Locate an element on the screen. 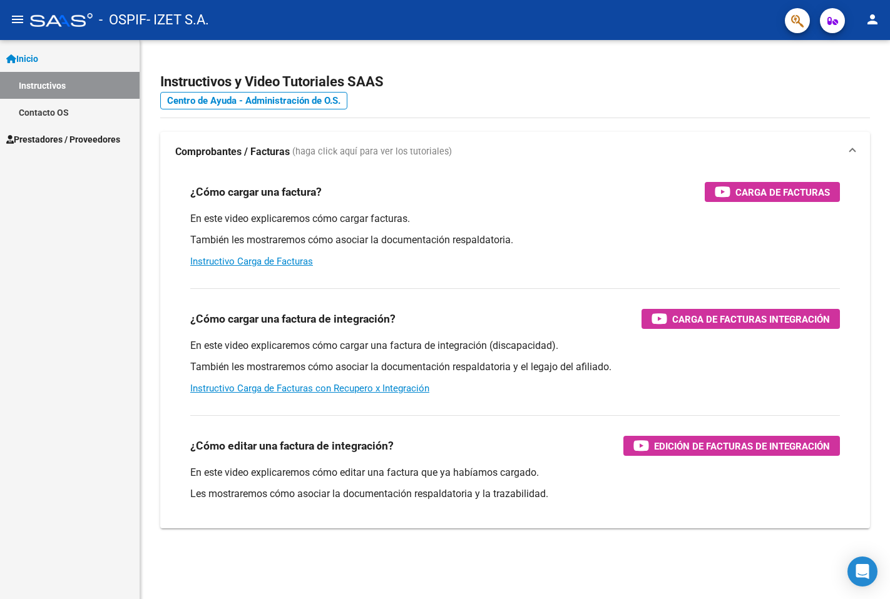  p: Les mostraremos cómo asociar la documentación respaldatoria y la trazabilidad. is located at coordinates (515, 494).